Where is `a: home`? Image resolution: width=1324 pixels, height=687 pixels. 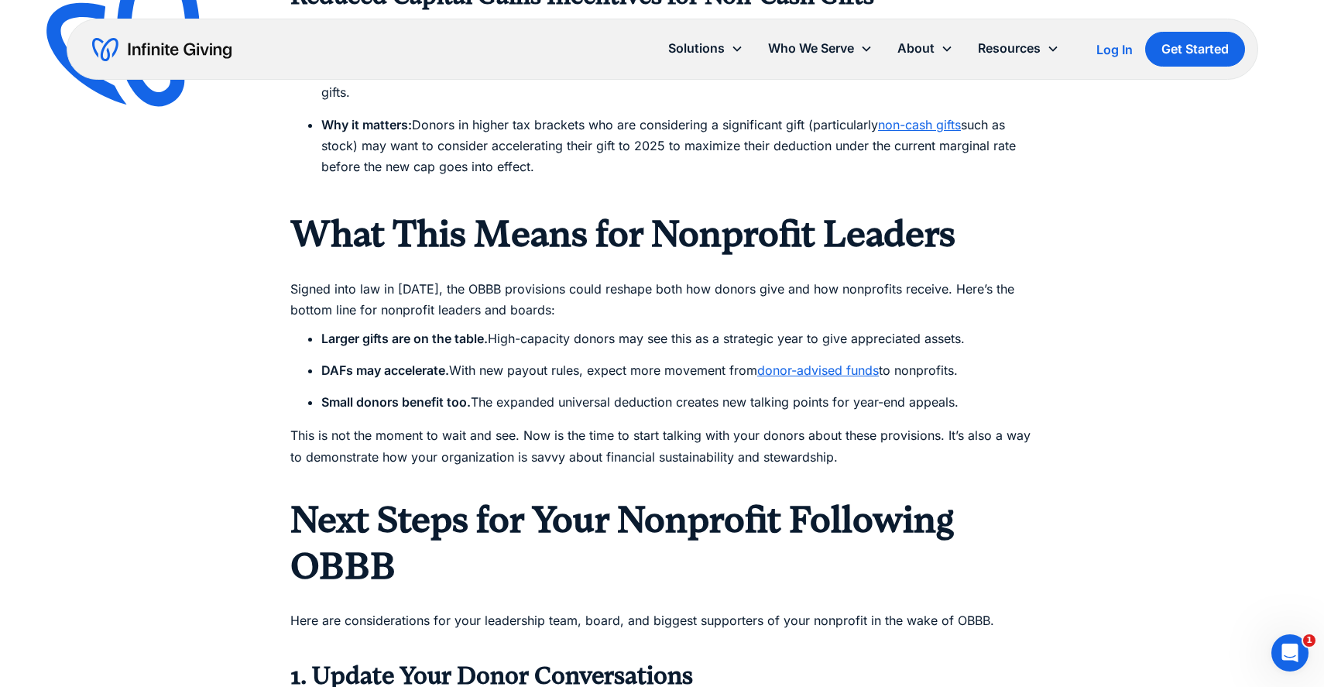
a: home is located at coordinates (162, 50).